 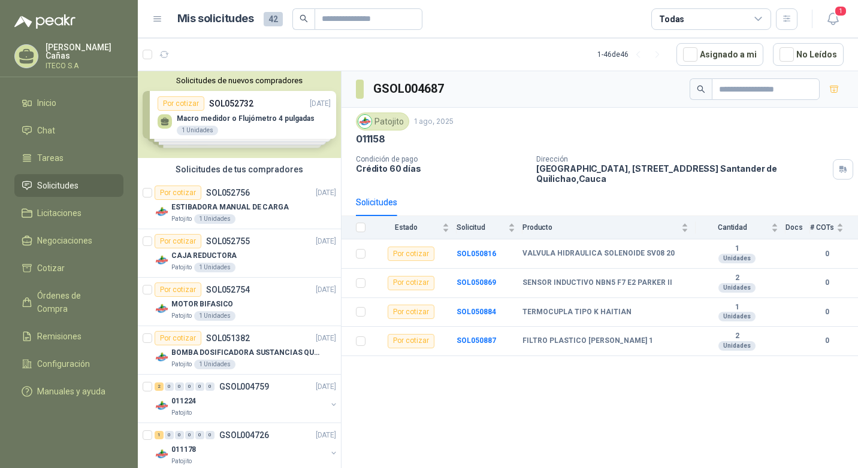 What do you see at coordinates (202, 304) in the screenshot?
I see `p: MOTOR BIFASICO` at bounding box center [202, 304].